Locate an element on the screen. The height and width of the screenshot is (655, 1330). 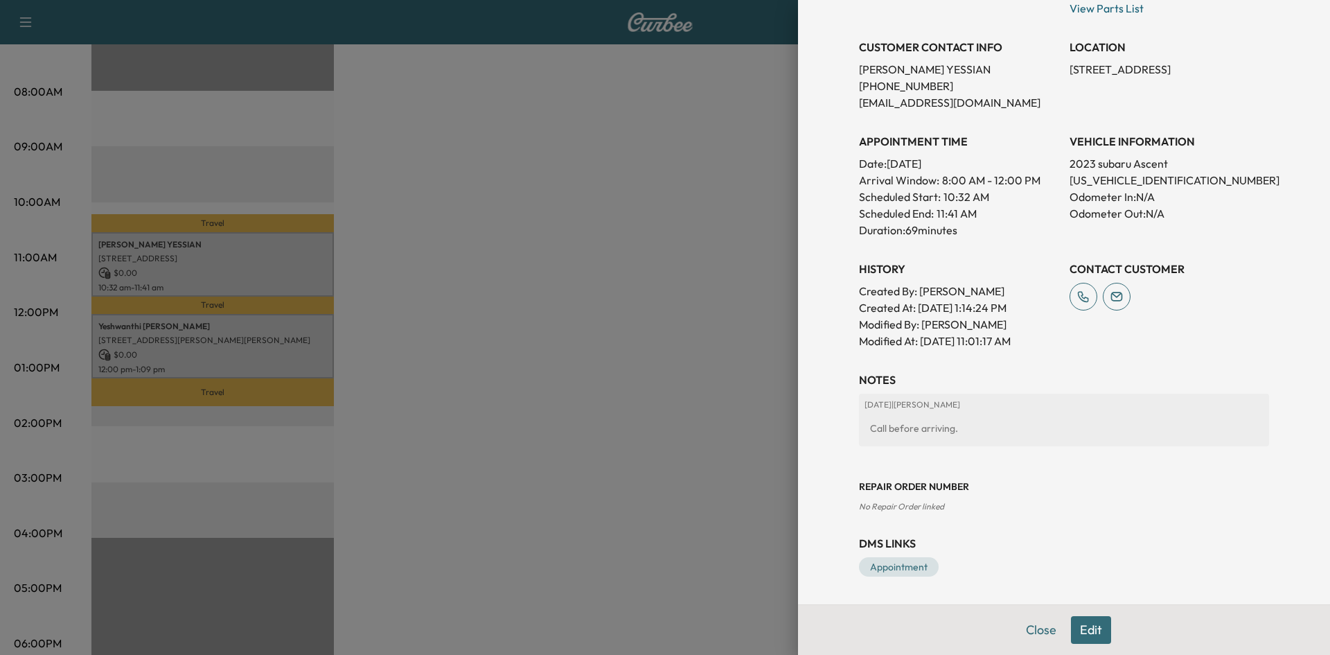
h3: VEHICLE INFORMATION is located at coordinates (1170, 141).